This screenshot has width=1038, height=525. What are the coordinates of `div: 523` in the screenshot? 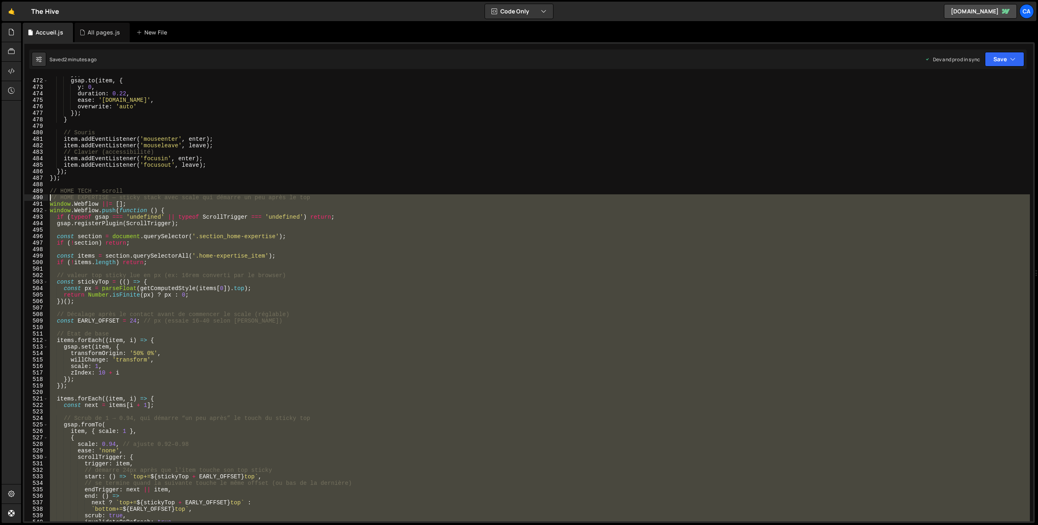 It's located at (36, 412).